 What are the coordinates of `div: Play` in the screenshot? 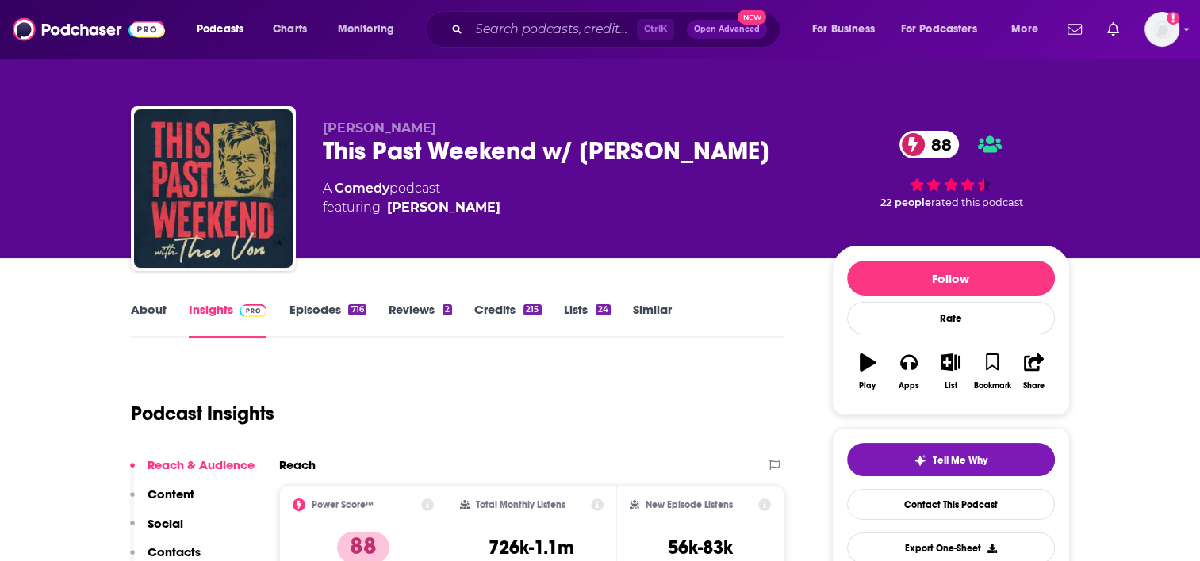 It's located at (867, 386).